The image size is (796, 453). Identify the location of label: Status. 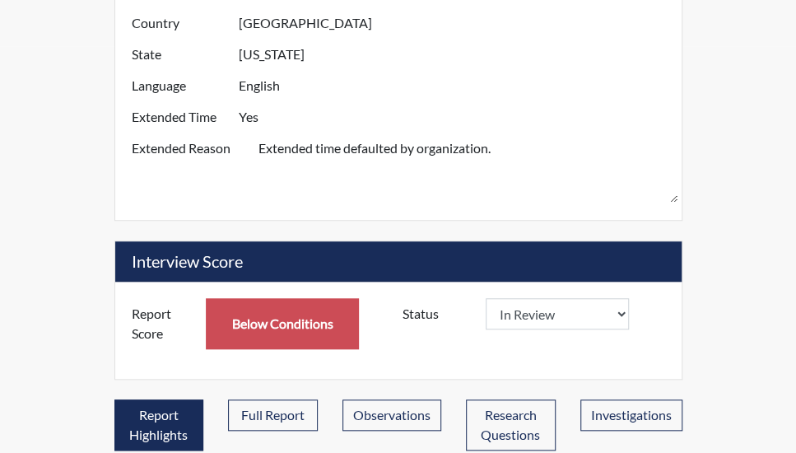
(438, 314).